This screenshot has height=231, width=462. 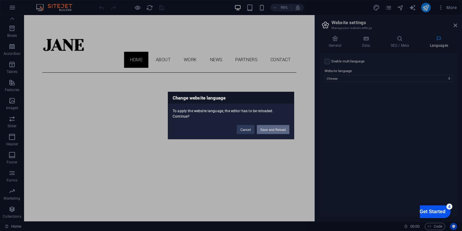 What do you see at coordinates (231, 98) in the screenshot?
I see `h3: Change website language` at bounding box center [231, 98].